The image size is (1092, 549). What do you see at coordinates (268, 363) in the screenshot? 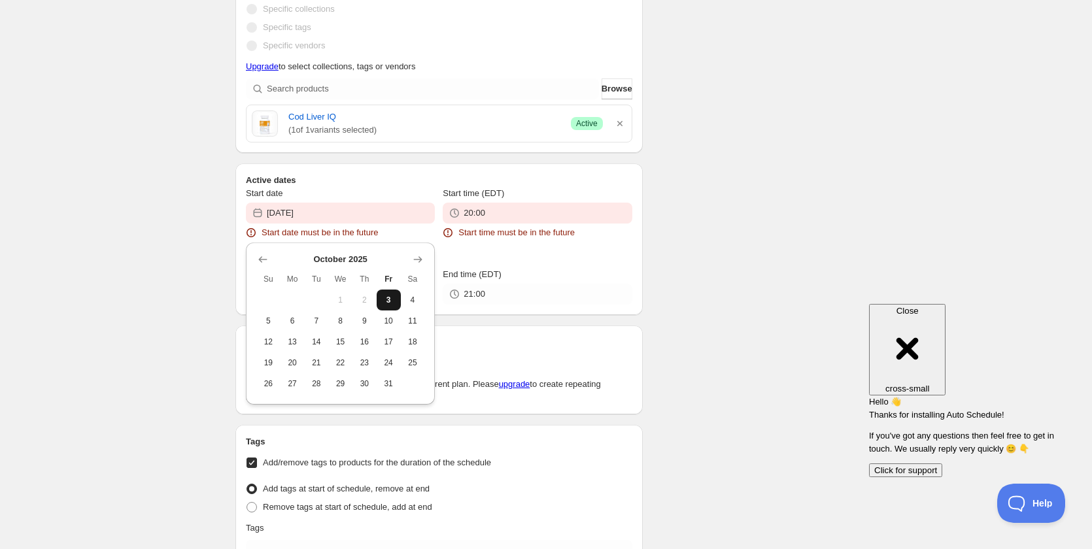
I see `span: 19` at bounding box center [268, 363].